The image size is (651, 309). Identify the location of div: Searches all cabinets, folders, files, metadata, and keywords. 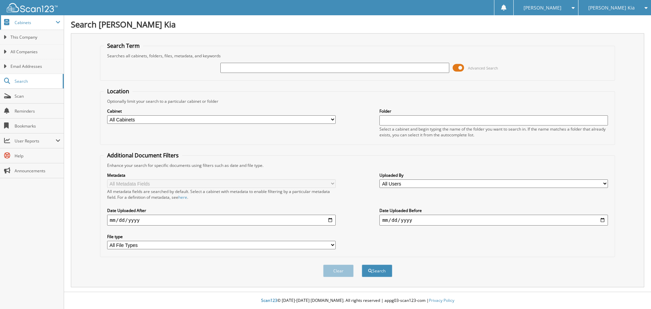
(358, 56).